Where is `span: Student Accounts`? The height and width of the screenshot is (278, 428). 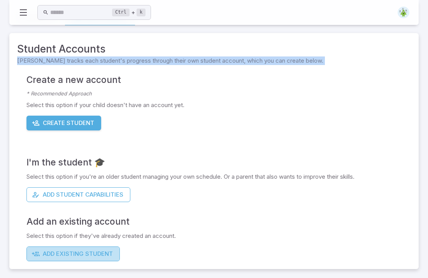 span: Student Accounts is located at coordinates (214, 49).